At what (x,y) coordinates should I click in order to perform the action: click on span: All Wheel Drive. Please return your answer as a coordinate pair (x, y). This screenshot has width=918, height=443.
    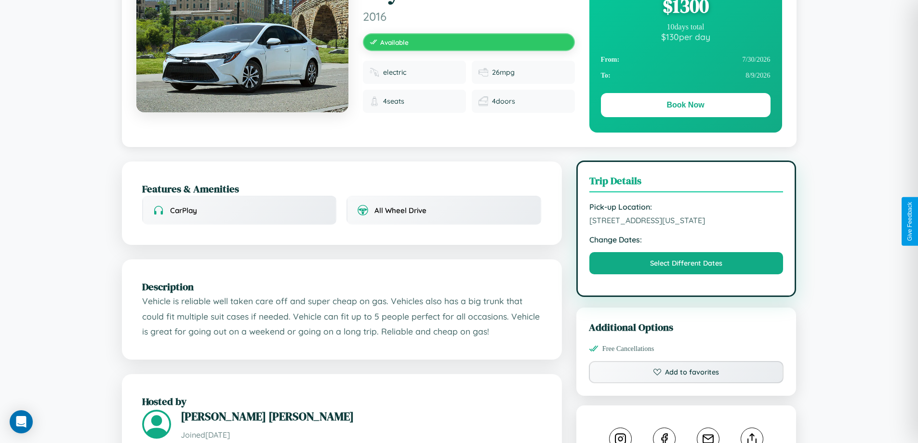
    Looking at the image, I should click on (401, 210).